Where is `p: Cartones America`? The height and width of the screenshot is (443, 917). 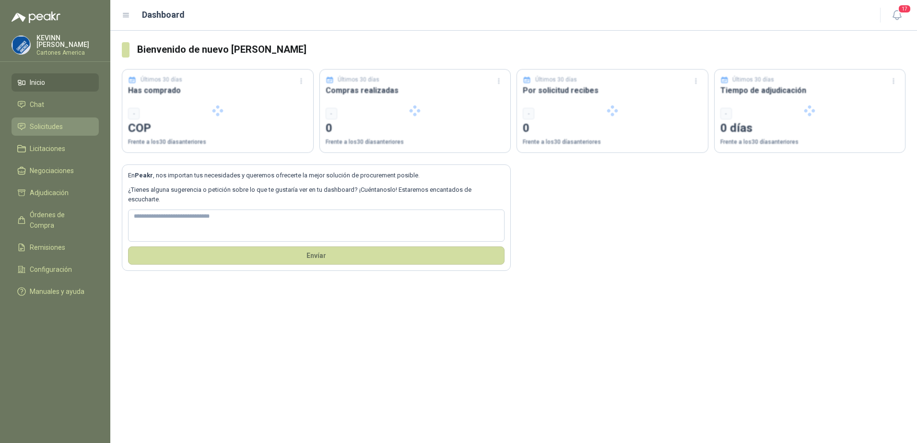 p: Cartones America is located at coordinates (68, 53).